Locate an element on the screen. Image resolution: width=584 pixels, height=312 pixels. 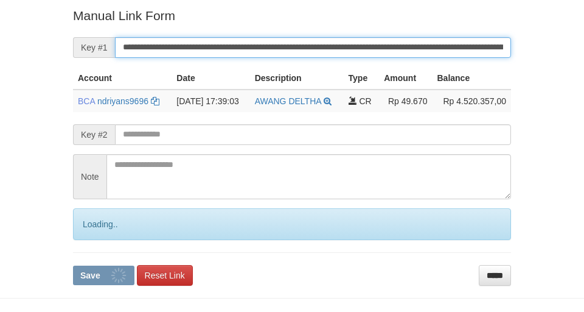
span: BCA is located at coordinates (86, 101).